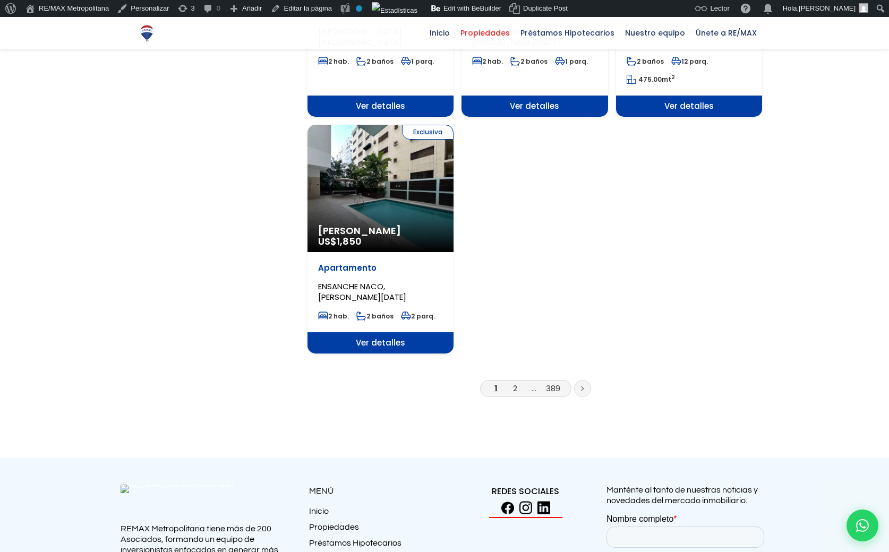 The width and height of the screenshot is (889, 552). What do you see at coordinates (147, 33) in the screenshot?
I see `a: RE/MAX Metropolitana` at bounding box center [147, 33].